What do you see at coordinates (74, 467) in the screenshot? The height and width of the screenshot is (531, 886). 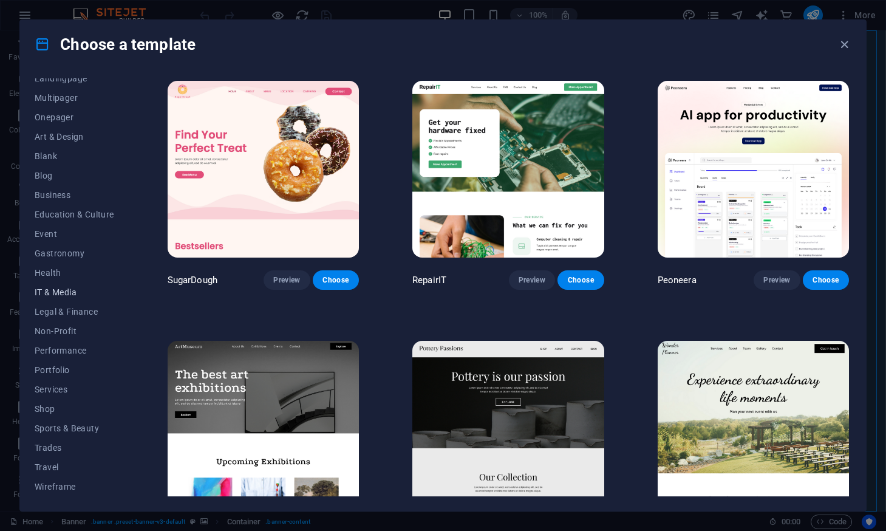 I see `button: Travel` at bounding box center [74, 467].